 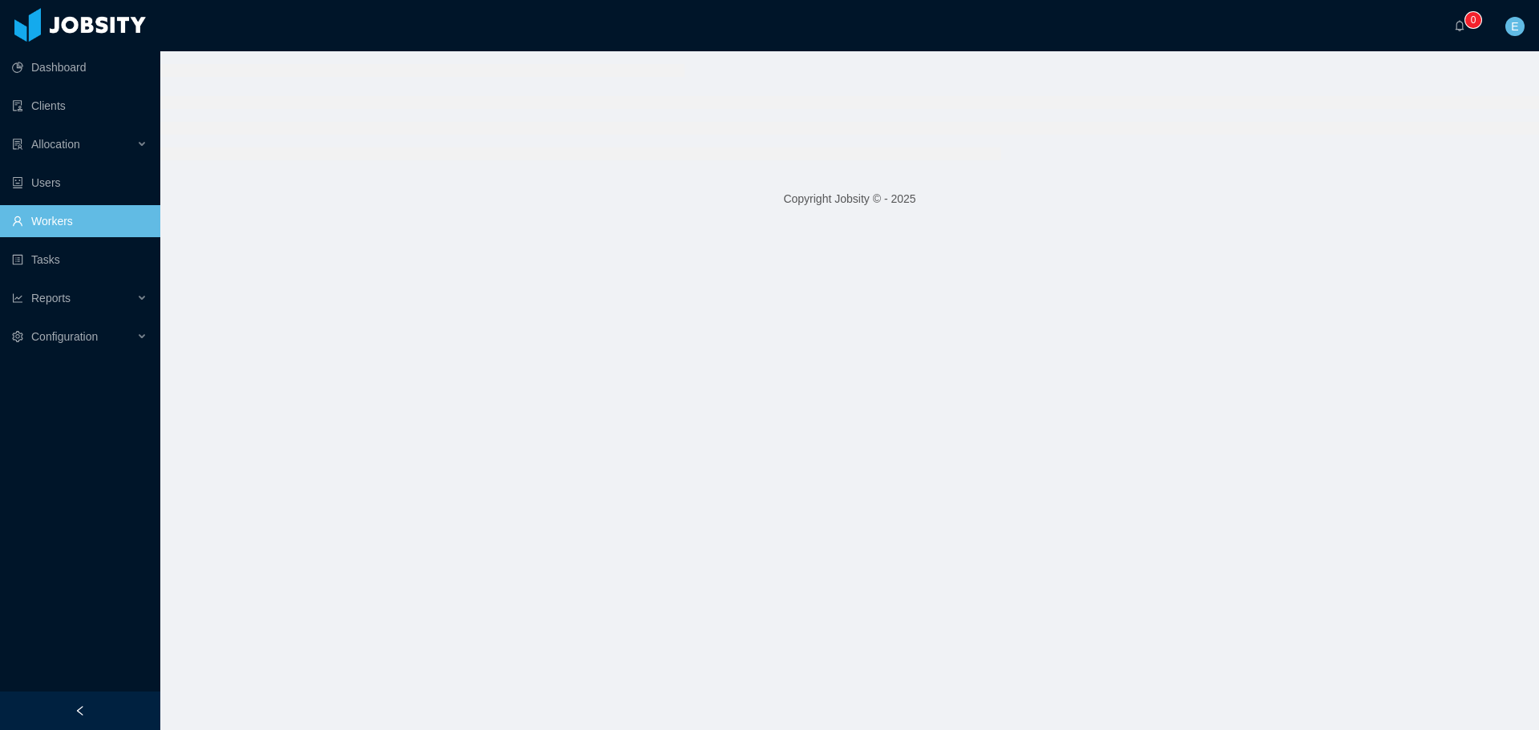 What do you see at coordinates (18, 298) in the screenshot?
I see `i: icon: line-chart` at bounding box center [18, 298].